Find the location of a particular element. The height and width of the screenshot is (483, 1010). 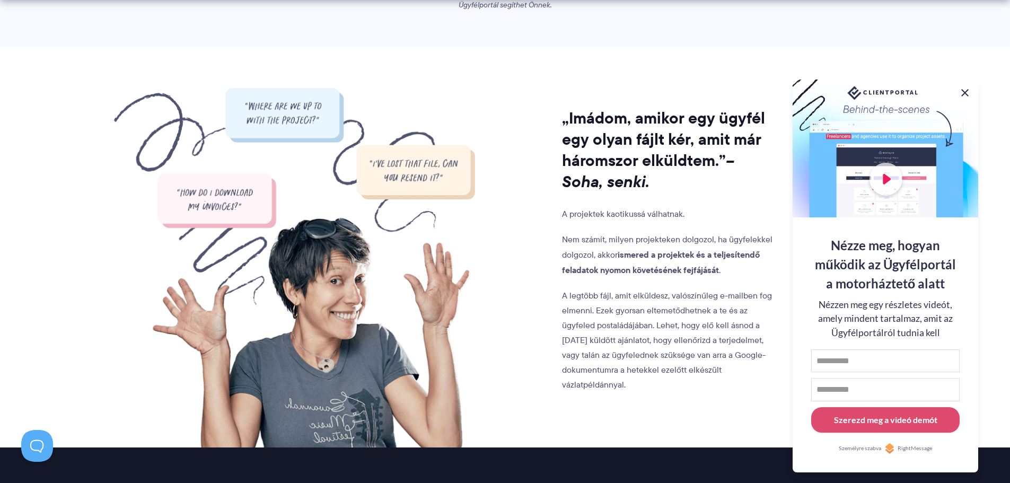

font: Személyre szabva is located at coordinates (860, 448).